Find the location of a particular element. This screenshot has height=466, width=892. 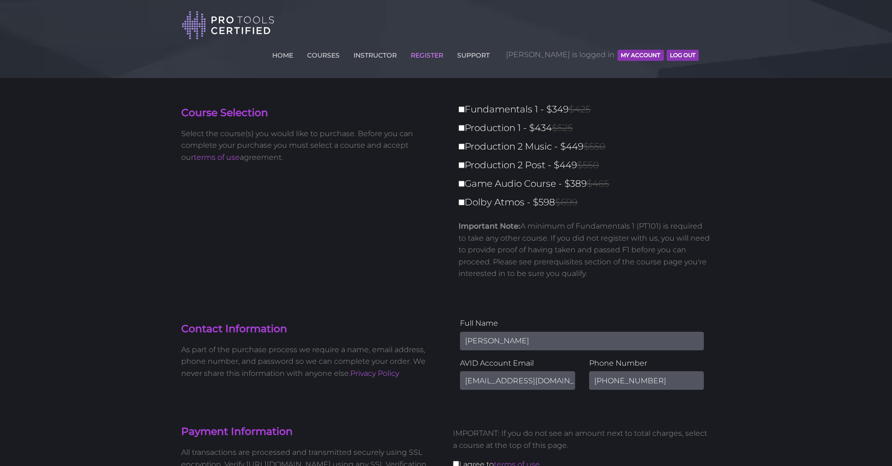

span: $699 is located at coordinates (566, 202).